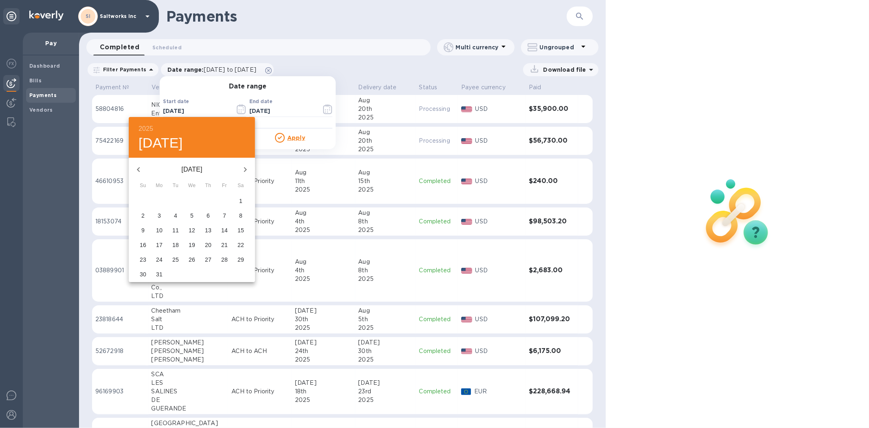 This screenshot has height=428, width=869. What do you see at coordinates (143, 260) in the screenshot?
I see `button: 23` at bounding box center [143, 260].